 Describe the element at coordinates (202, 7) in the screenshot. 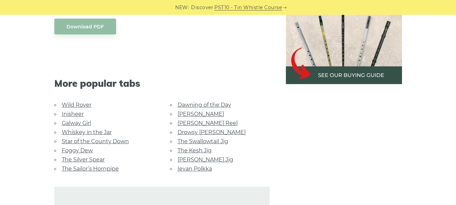

I see `span: Discover` at that location.